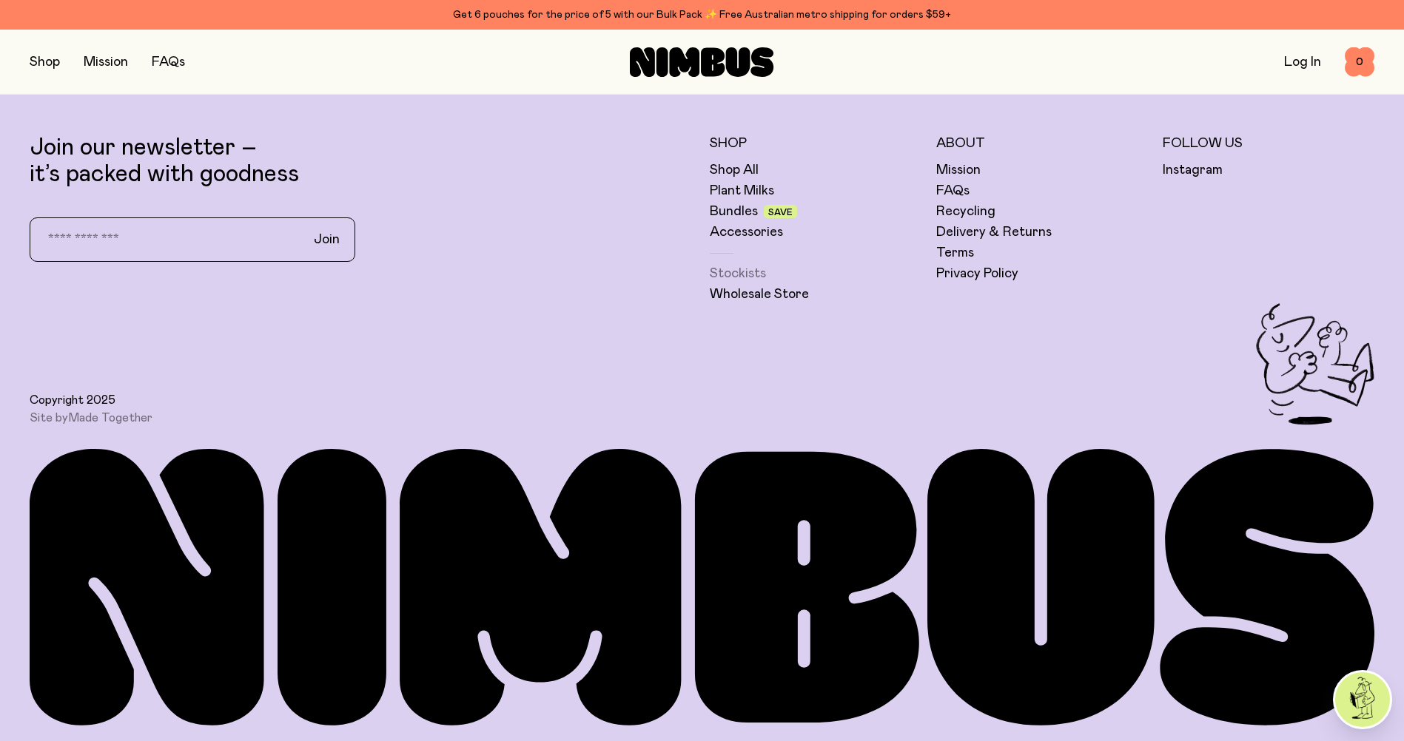  I want to click on a: Delivery & Returns, so click(994, 232).